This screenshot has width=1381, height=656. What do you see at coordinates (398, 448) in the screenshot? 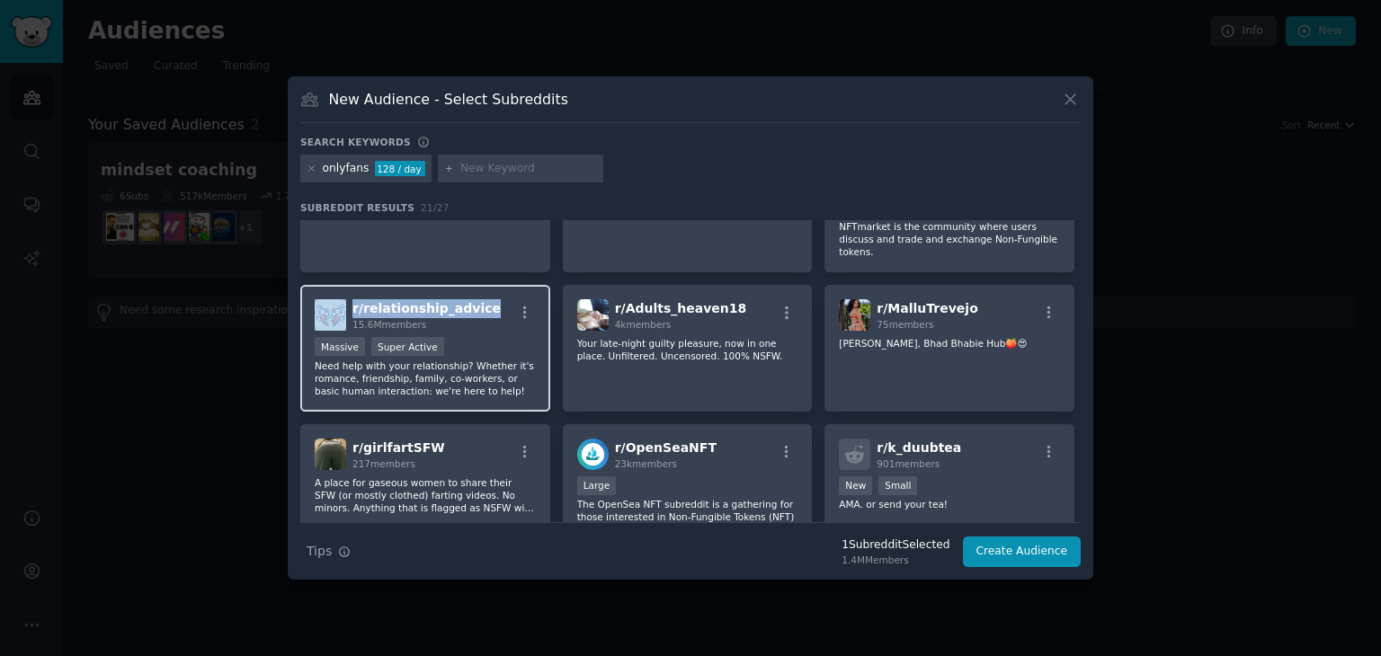
I see `span: r/ girlfartSFW` at bounding box center [398, 448].